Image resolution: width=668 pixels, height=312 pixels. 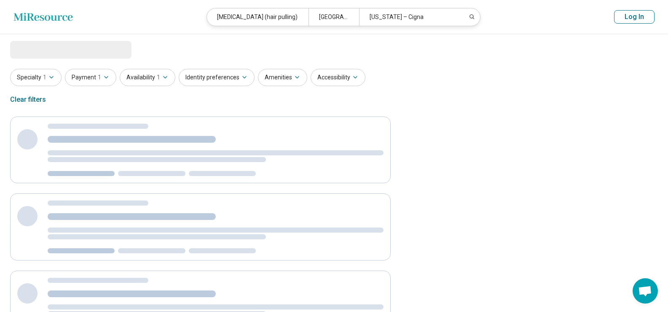 What do you see at coordinates (217, 77) in the screenshot?
I see `button: Identity preferences` at bounding box center [217, 77].